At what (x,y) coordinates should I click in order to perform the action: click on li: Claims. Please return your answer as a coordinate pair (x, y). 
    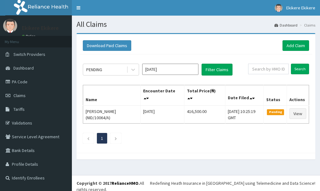
    Looking at the image, I should click on (306, 25).